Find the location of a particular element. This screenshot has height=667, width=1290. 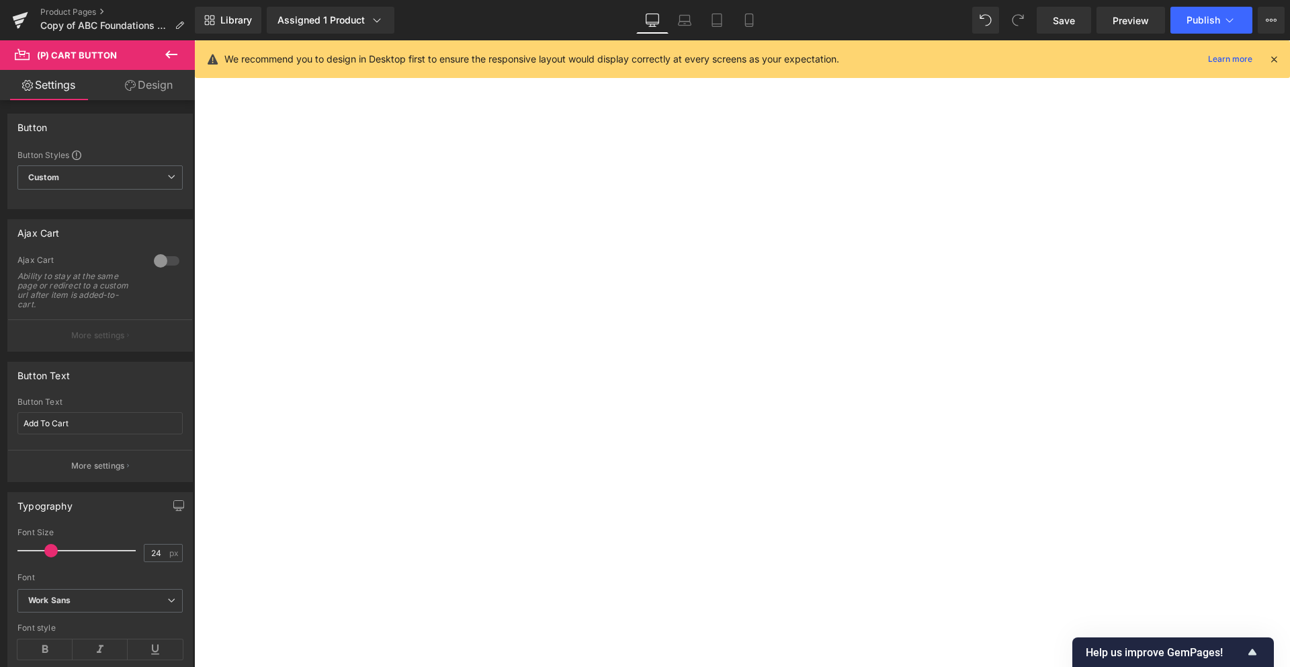

p: We recommend you to design in Desktop first to ensure the responsive layout would display correct... is located at coordinates (532, 59).